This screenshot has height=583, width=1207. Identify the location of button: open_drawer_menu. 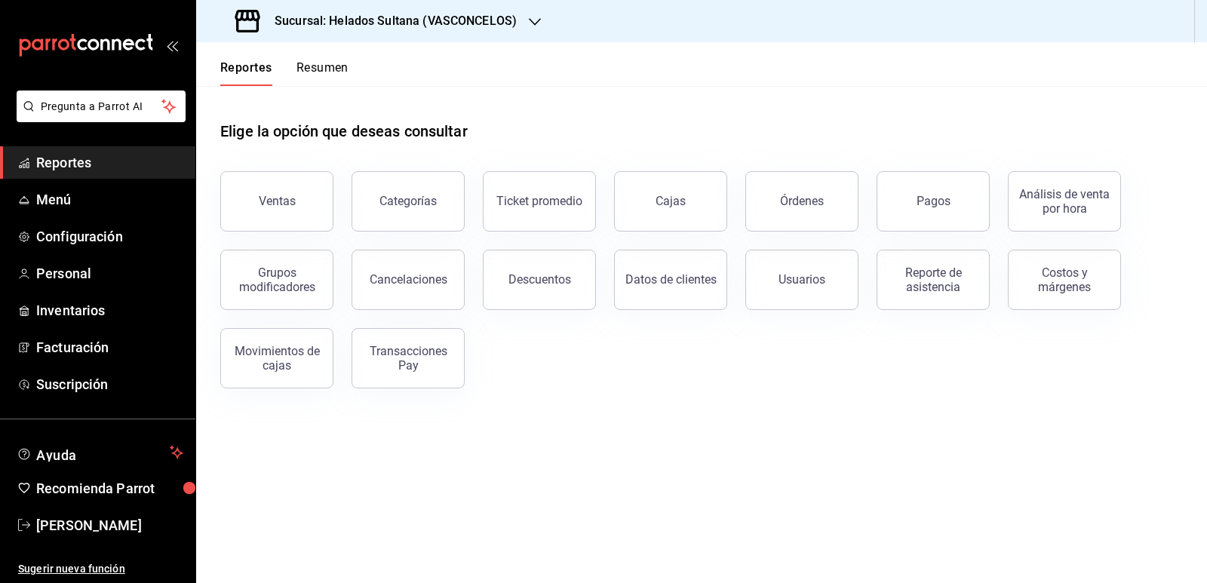
(172, 45).